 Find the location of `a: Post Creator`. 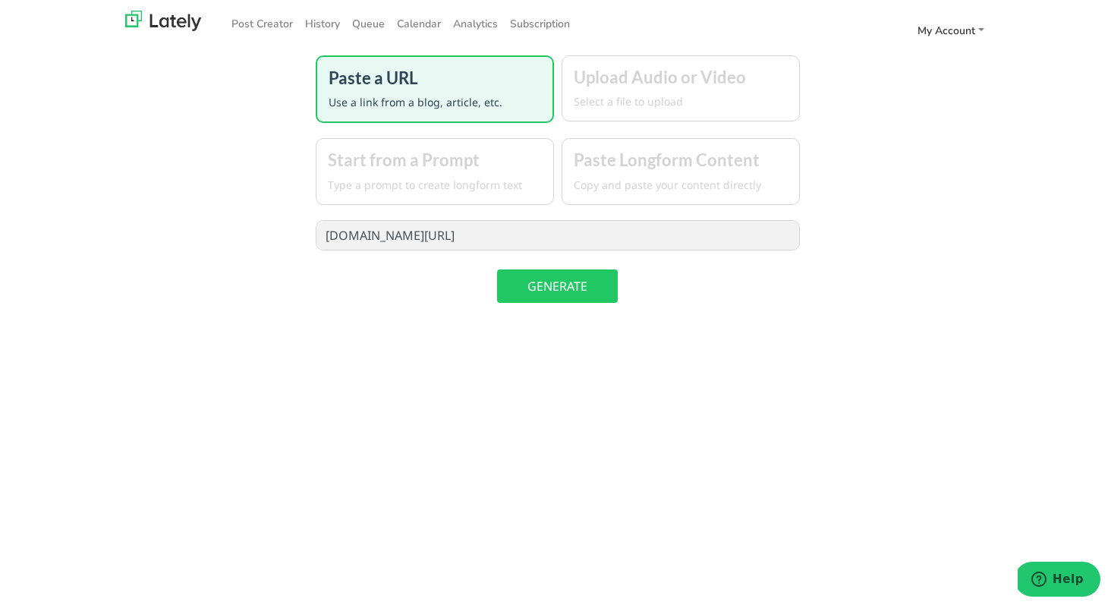

a: Post Creator is located at coordinates (262, 21).